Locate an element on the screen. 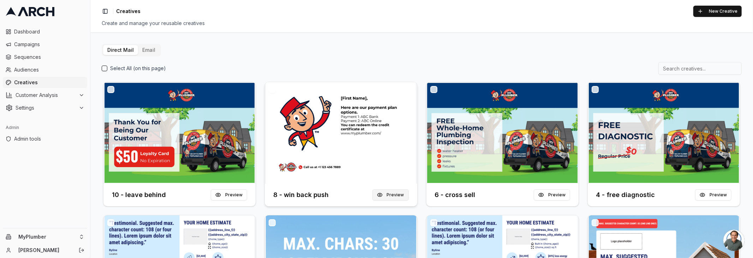 The height and width of the screenshot is (258, 753). button: New Creative is located at coordinates (717, 11).